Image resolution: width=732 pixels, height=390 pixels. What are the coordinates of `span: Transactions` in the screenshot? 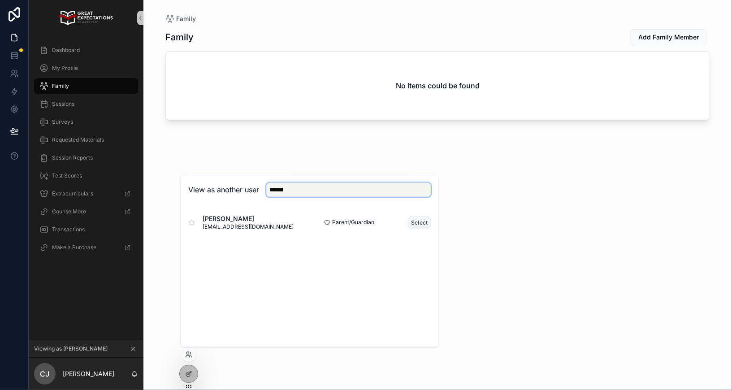 It's located at (68, 229).